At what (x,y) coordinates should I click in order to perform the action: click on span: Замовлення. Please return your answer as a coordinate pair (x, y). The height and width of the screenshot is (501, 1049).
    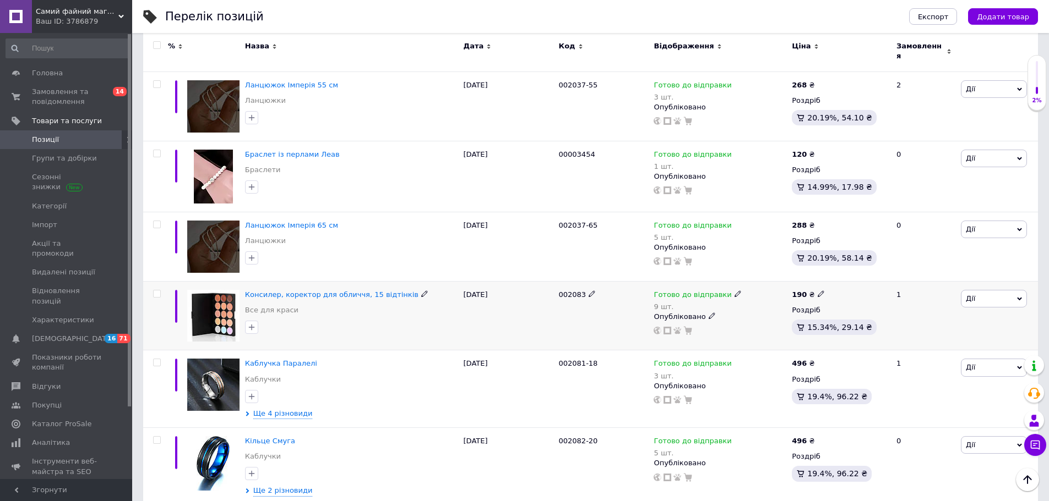
    Looking at the image, I should click on (920, 51).